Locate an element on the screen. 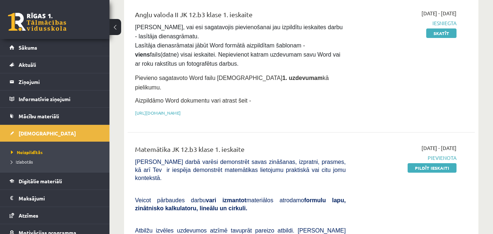 Image resolution: width=493 pixels, height=234 pixels. a: Neizpildītās is located at coordinates (57, 152).